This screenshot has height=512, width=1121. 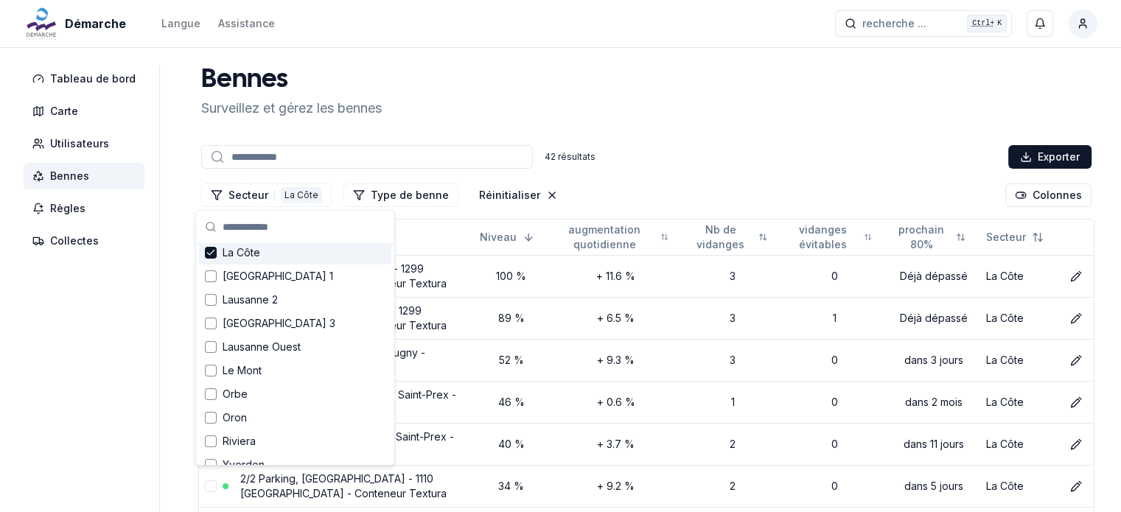 What do you see at coordinates (604, 237) in the screenshot?
I see `span: augmentation quotidienne` at bounding box center [604, 237].